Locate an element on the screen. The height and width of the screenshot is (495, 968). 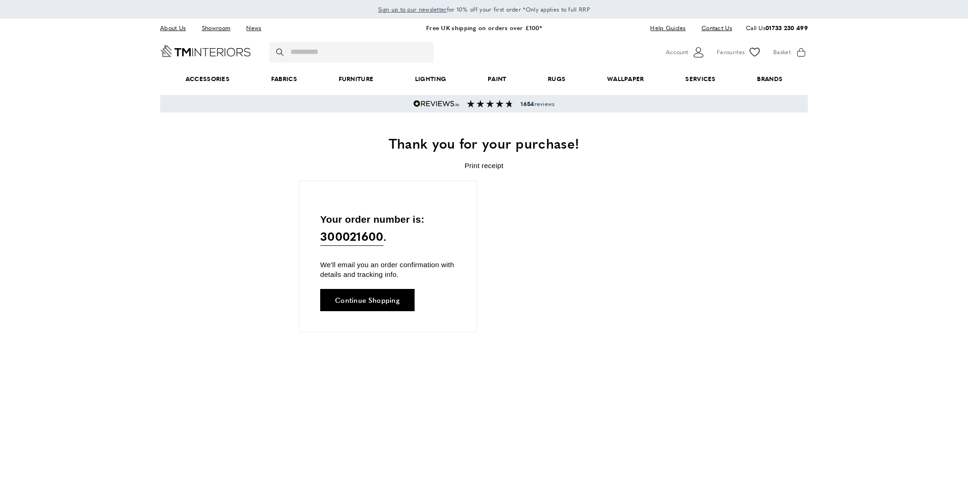
a: Print receipt is located at coordinates (484, 165).